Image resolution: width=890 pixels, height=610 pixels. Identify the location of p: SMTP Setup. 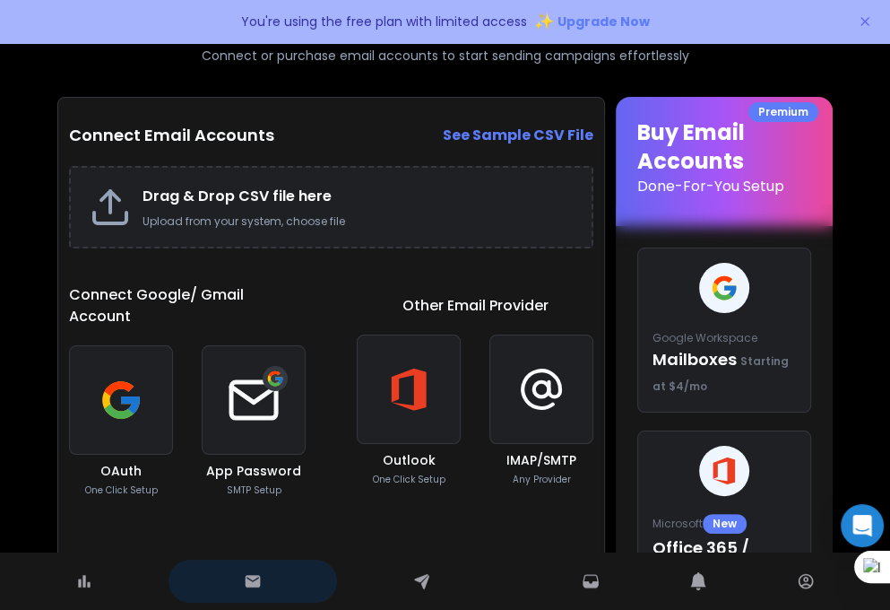
(254, 490).